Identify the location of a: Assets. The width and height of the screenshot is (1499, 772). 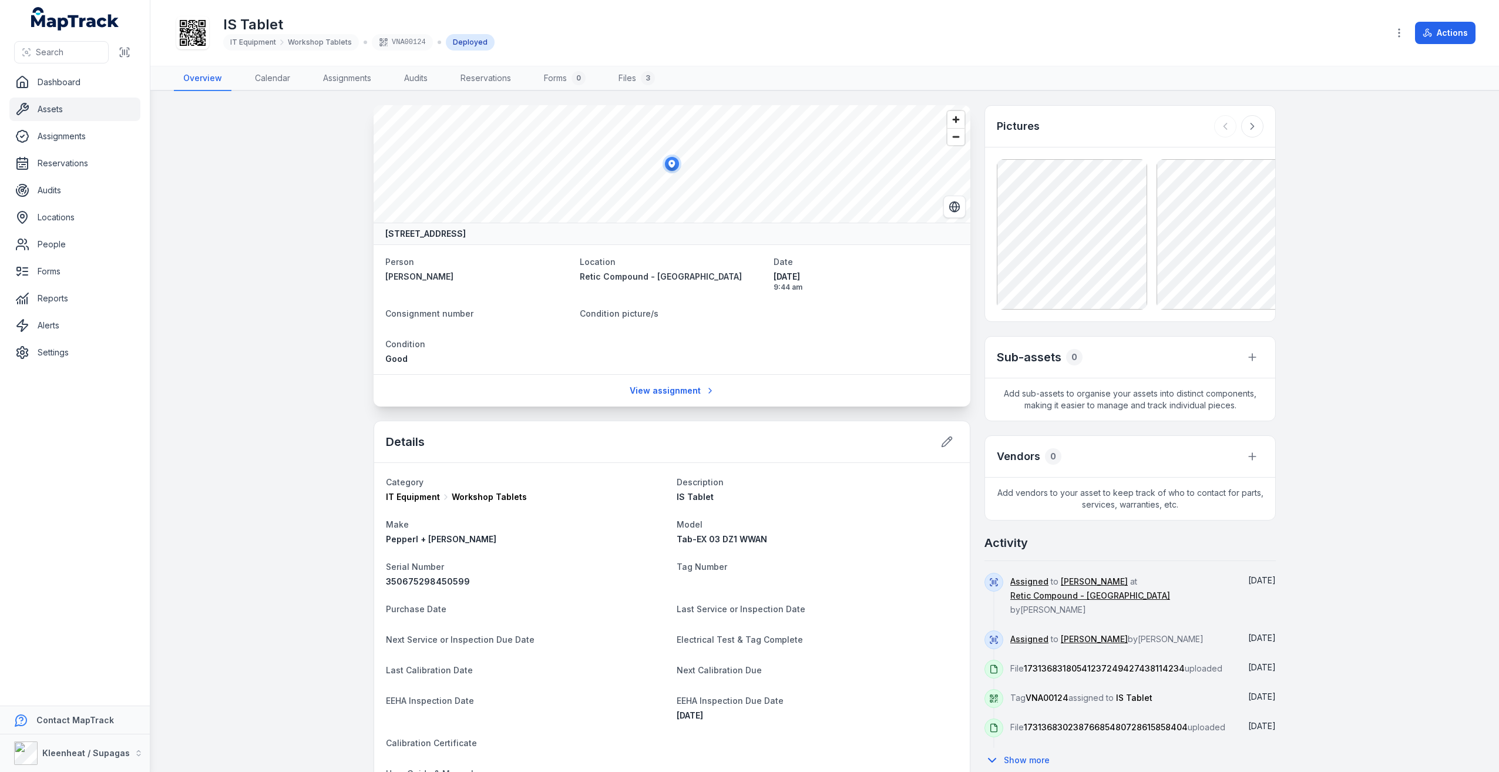
(75, 109).